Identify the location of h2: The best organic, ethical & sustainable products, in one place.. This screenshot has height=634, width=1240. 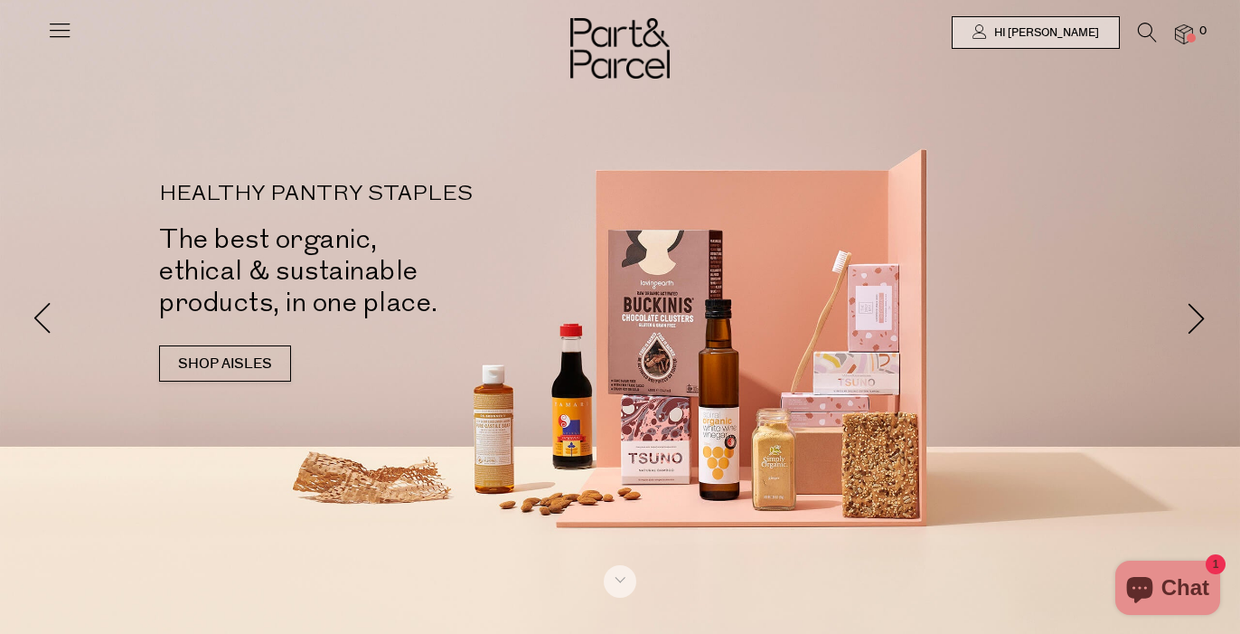
(403, 270).